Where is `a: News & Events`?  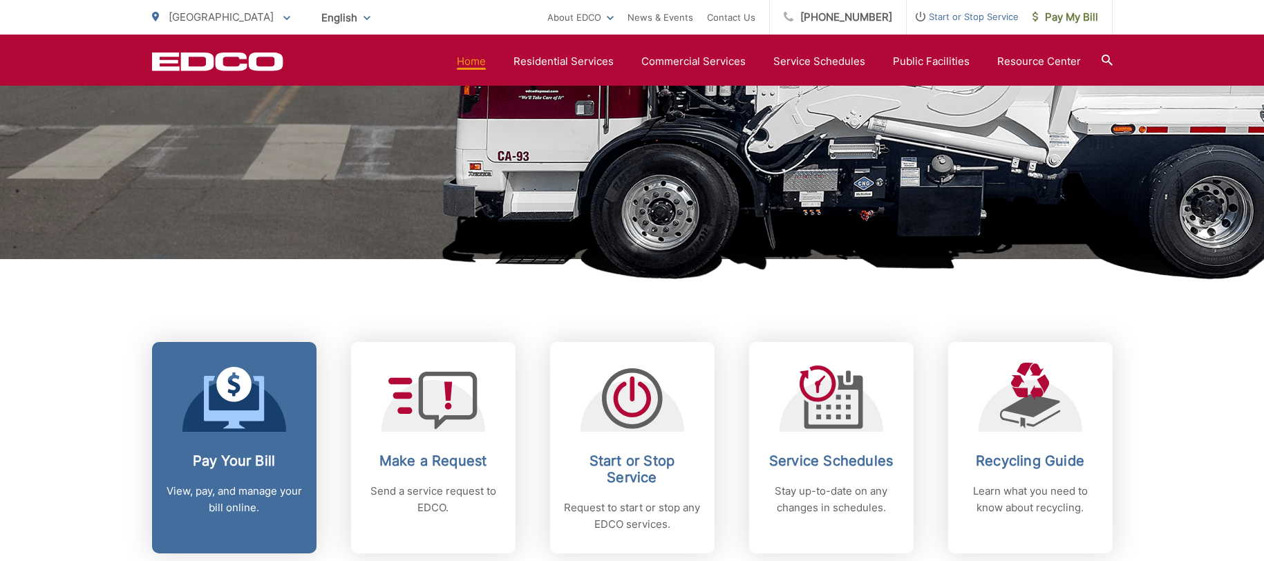 a: News & Events is located at coordinates (660, 17).